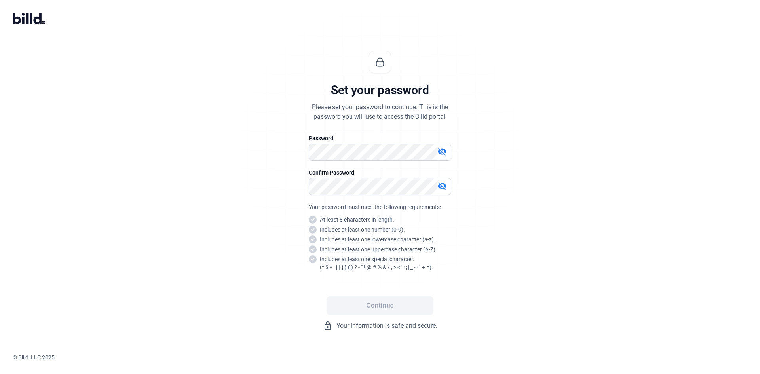 The width and height of the screenshot is (760, 374). What do you see at coordinates (380, 207) in the screenshot?
I see `div: Your password must meet the following requirements:` at bounding box center [380, 207].